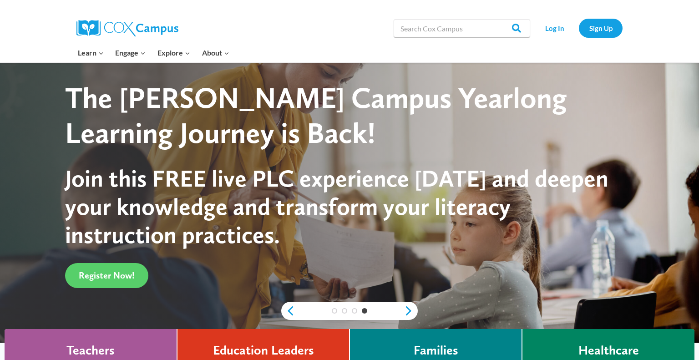 The width and height of the screenshot is (699, 360). What do you see at coordinates (355, 311) in the screenshot?
I see `a: 3` at bounding box center [355, 311].